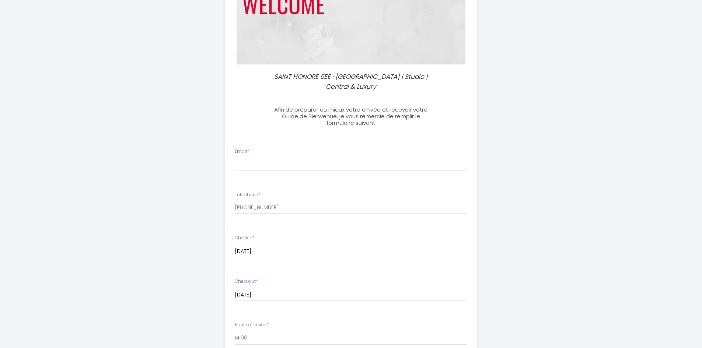 Image resolution: width=702 pixels, height=348 pixels. I want to click on h3: Afin de préparer au mieux votre arrivée et recevoir votre Guide de Bienvenue, je vous remercie de..., so click(351, 116).